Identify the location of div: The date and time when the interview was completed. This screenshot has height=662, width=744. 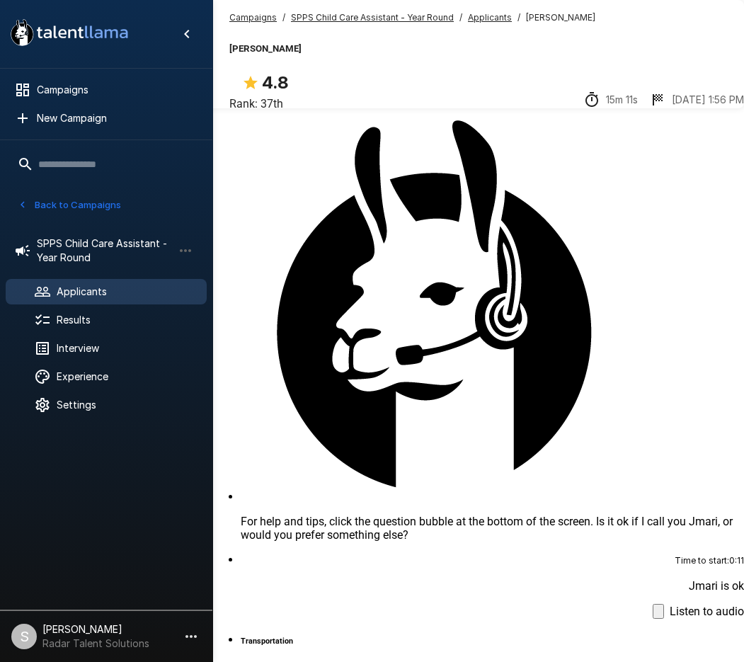
(697, 100).